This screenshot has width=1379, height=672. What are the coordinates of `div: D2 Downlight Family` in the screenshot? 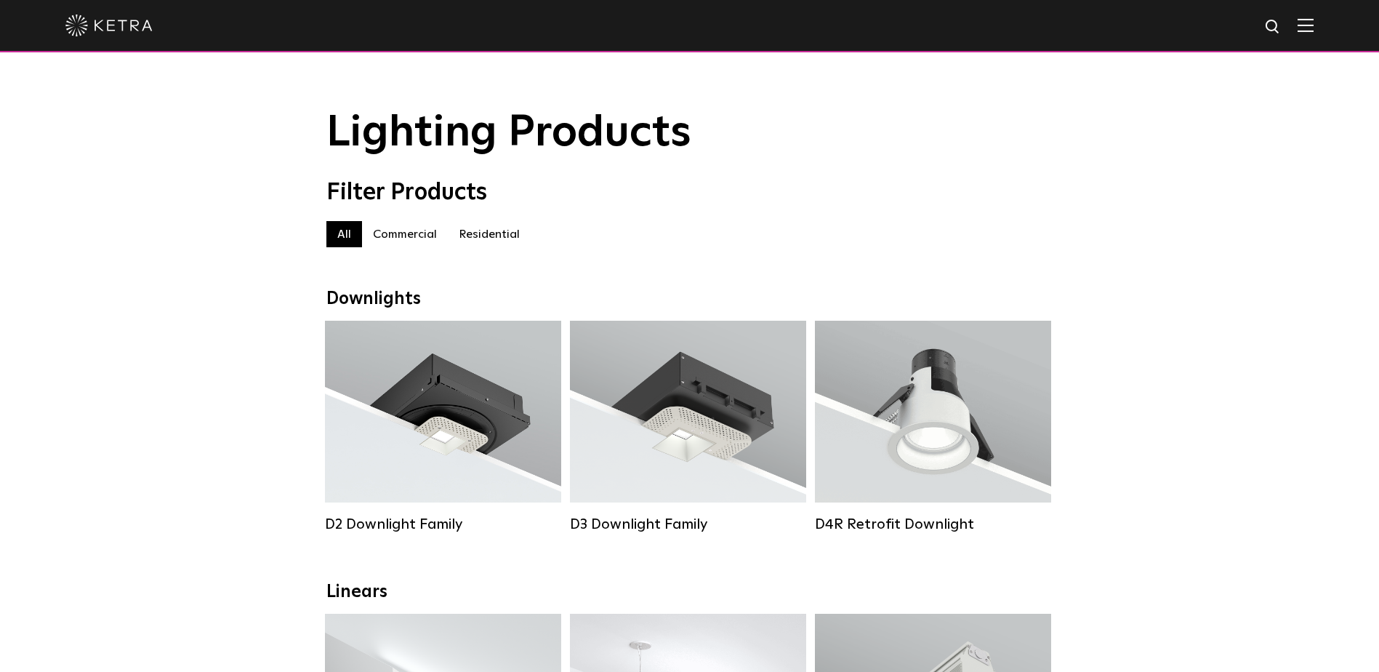 It's located at (443, 524).